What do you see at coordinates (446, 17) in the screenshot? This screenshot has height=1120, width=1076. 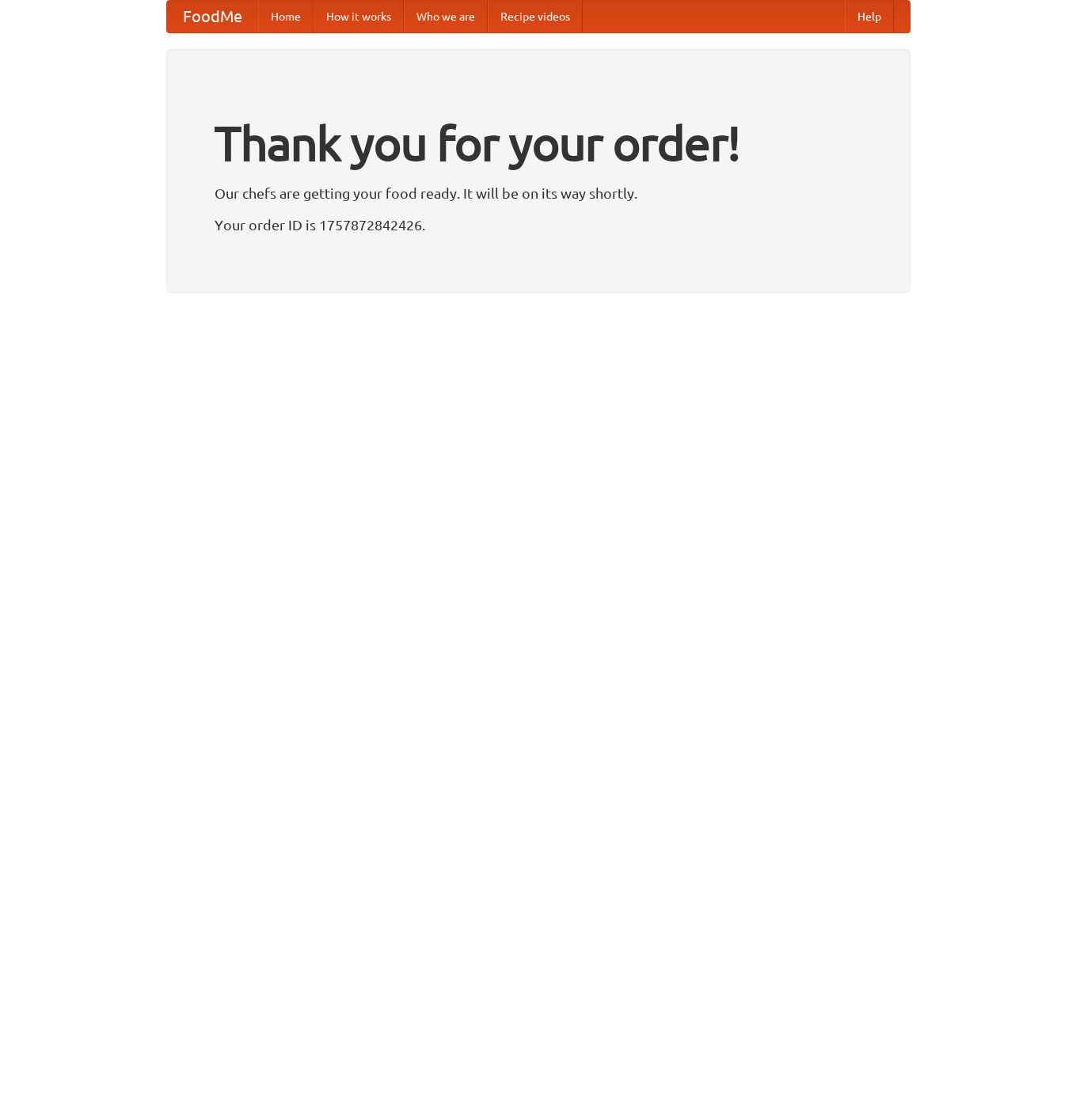 I see `a: Who we are` at bounding box center [446, 17].